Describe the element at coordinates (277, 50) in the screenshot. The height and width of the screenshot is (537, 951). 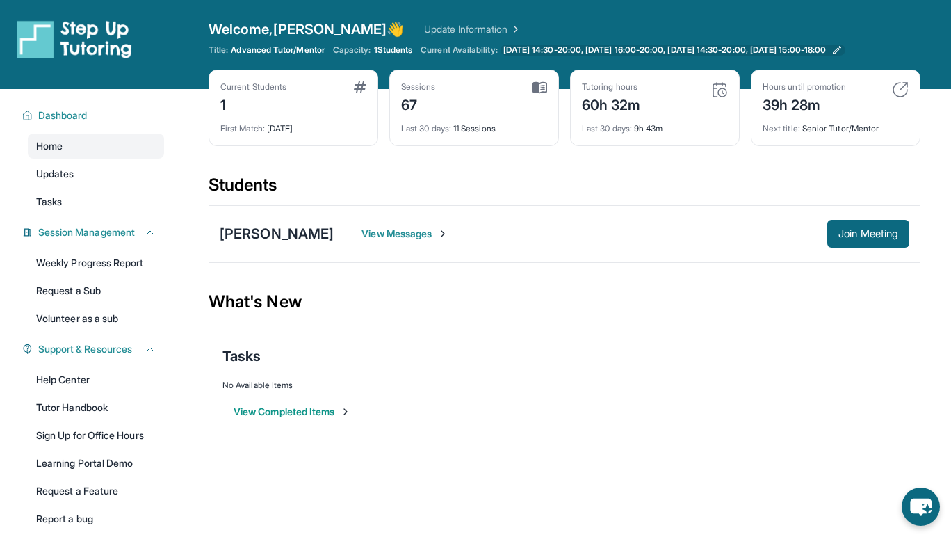
I see `span: Advanced Tutor/Mentor` at that location.